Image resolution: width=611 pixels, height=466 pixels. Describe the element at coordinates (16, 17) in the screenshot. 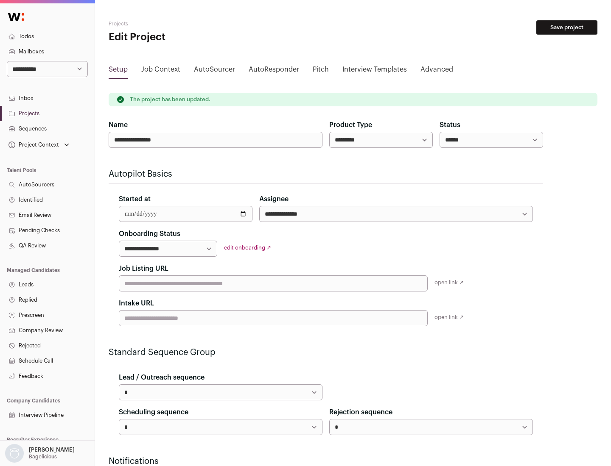

I see `img: Wellfound` at that location.